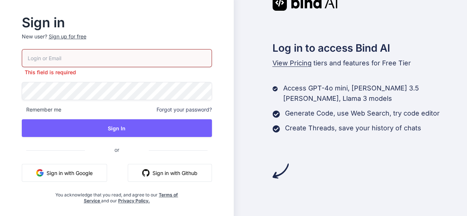 The width and height of the screenshot is (467, 216). I want to click on a: Terms of Service, so click(131, 197).